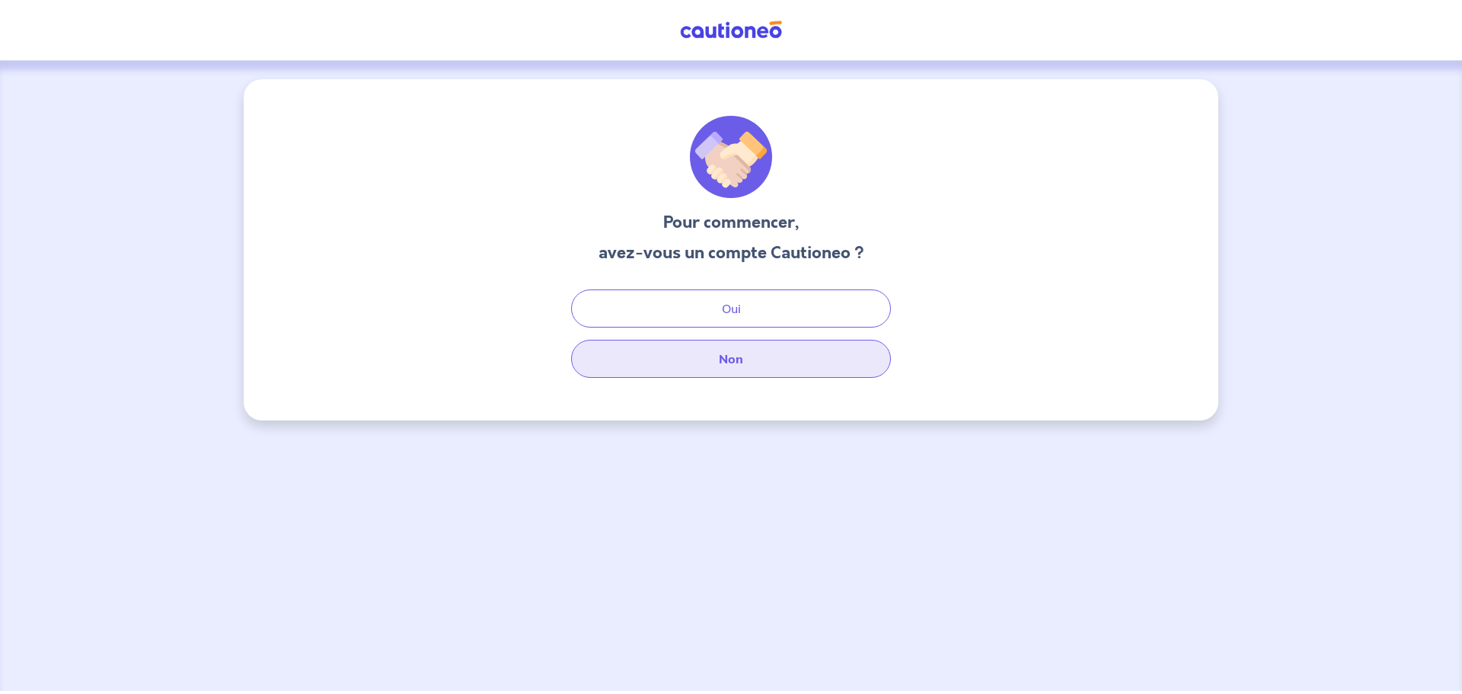  I want to click on img: illu_welcome.svg, so click(731, 157).